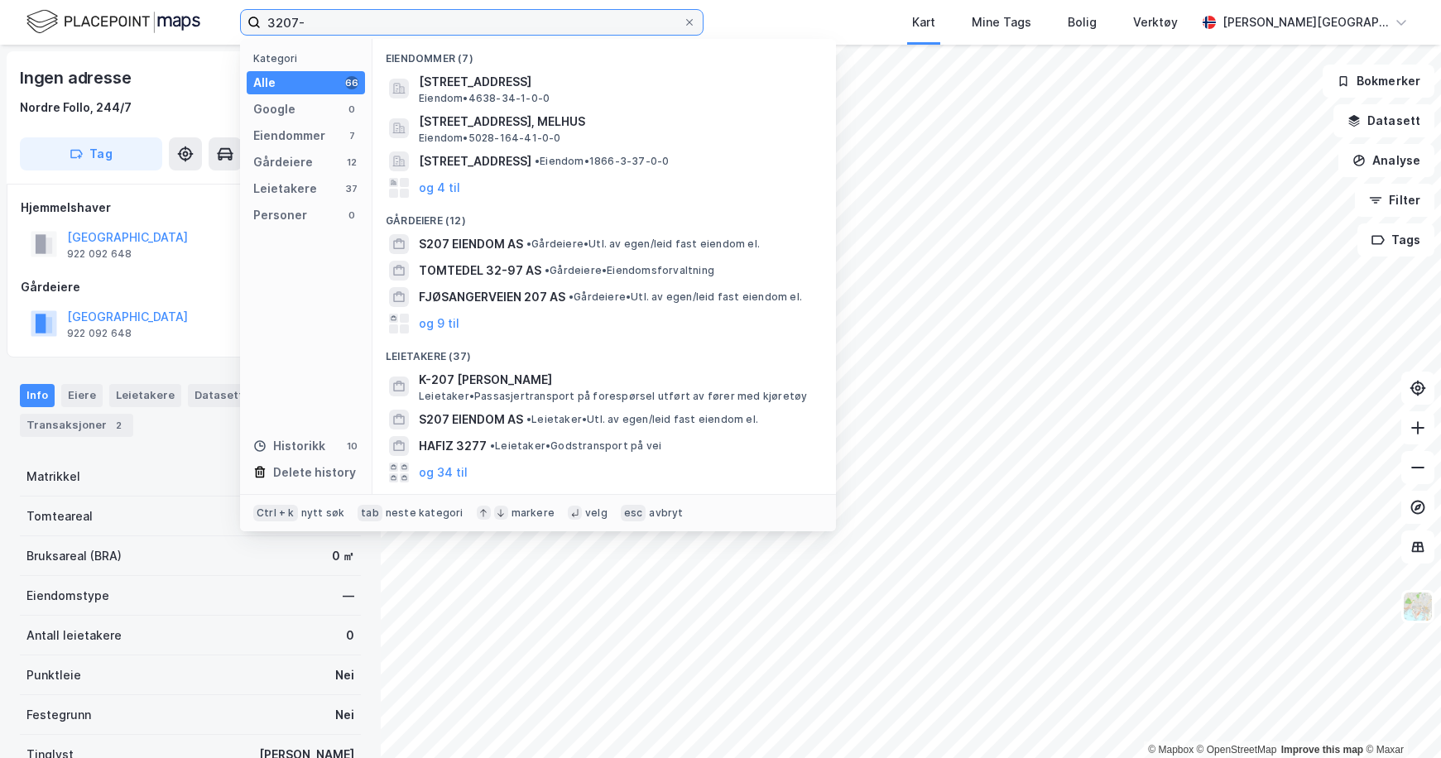  I want to click on div: Tomteareal, so click(60, 517).